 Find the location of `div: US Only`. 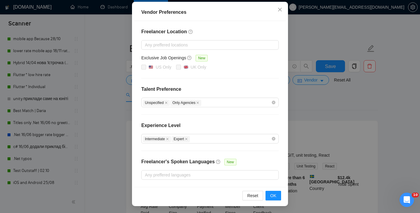

div: US Only is located at coordinates (164, 67).